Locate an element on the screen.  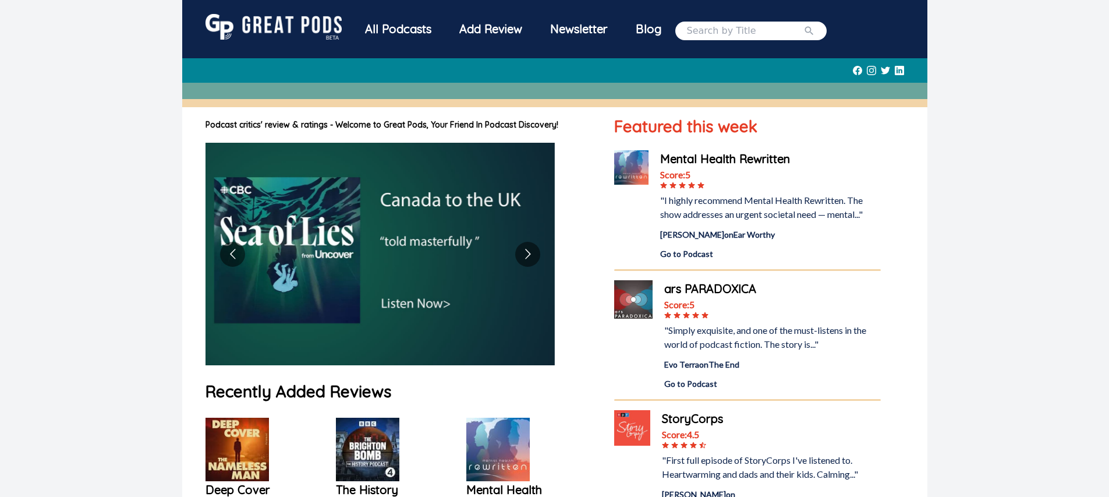
div: Evo Terra on The End is located at coordinates (772, 364).